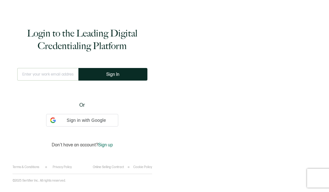 The image size is (329, 192). What do you see at coordinates (105, 144) in the screenshot?
I see `span: Sign up` at bounding box center [105, 144].